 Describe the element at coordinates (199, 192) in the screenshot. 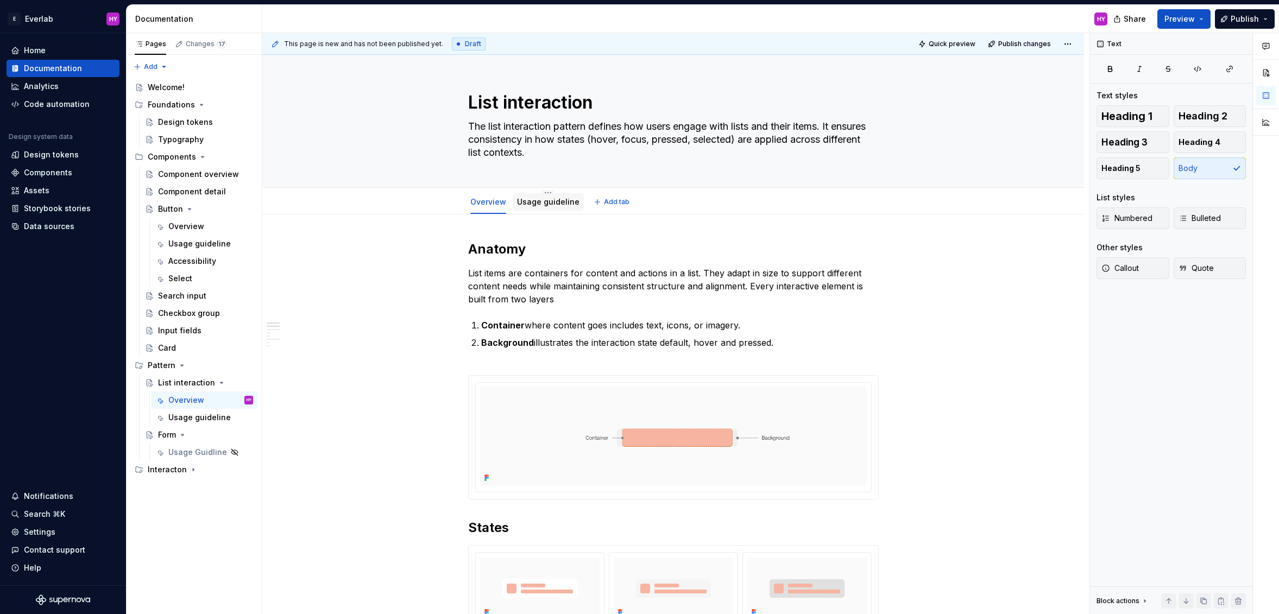

I see `a: Component detail` at that location.